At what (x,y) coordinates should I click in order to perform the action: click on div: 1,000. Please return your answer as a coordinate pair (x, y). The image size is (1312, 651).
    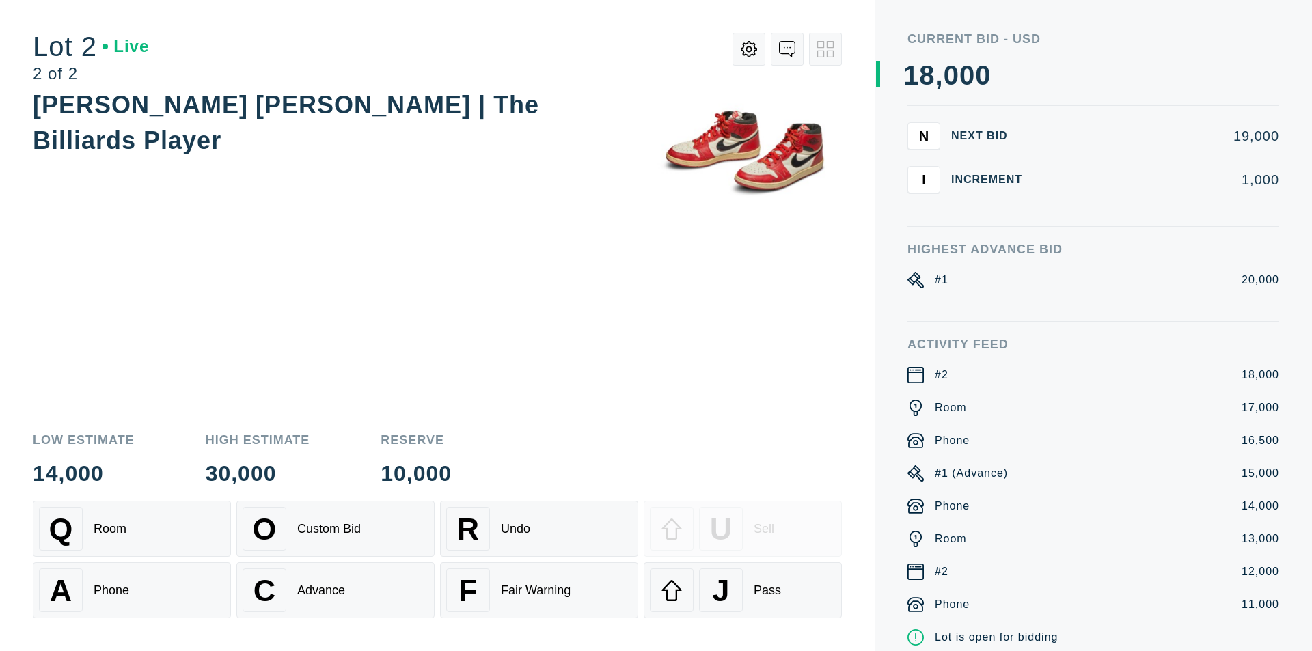
    Looking at the image, I should click on (1162, 180).